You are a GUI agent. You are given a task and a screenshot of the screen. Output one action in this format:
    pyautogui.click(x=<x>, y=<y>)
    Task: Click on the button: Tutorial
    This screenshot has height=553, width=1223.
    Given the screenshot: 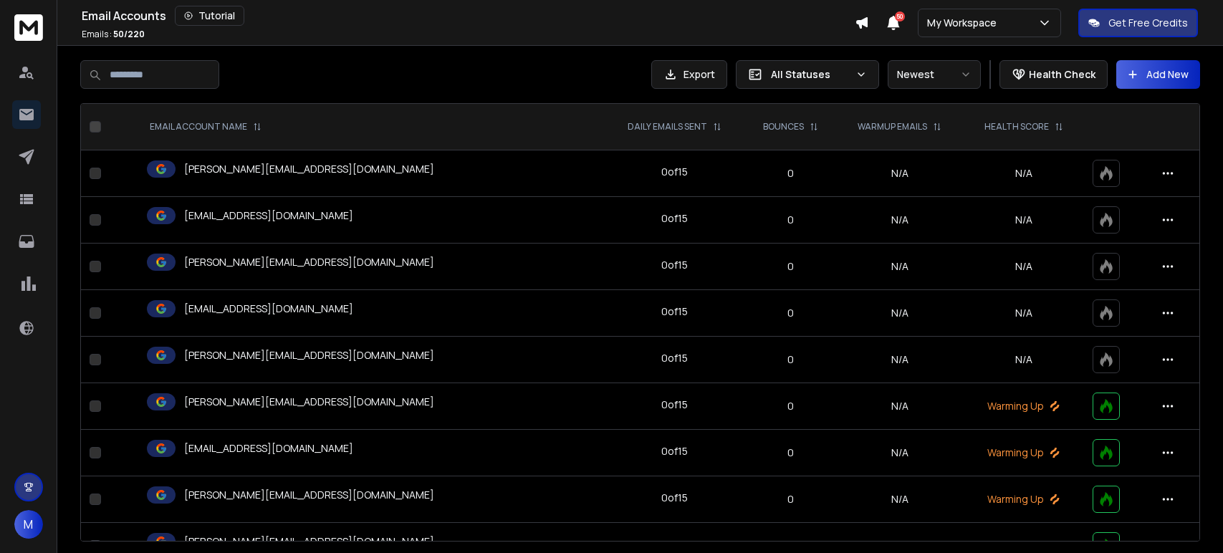 What is the action you would take?
    pyautogui.click(x=209, y=16)
    